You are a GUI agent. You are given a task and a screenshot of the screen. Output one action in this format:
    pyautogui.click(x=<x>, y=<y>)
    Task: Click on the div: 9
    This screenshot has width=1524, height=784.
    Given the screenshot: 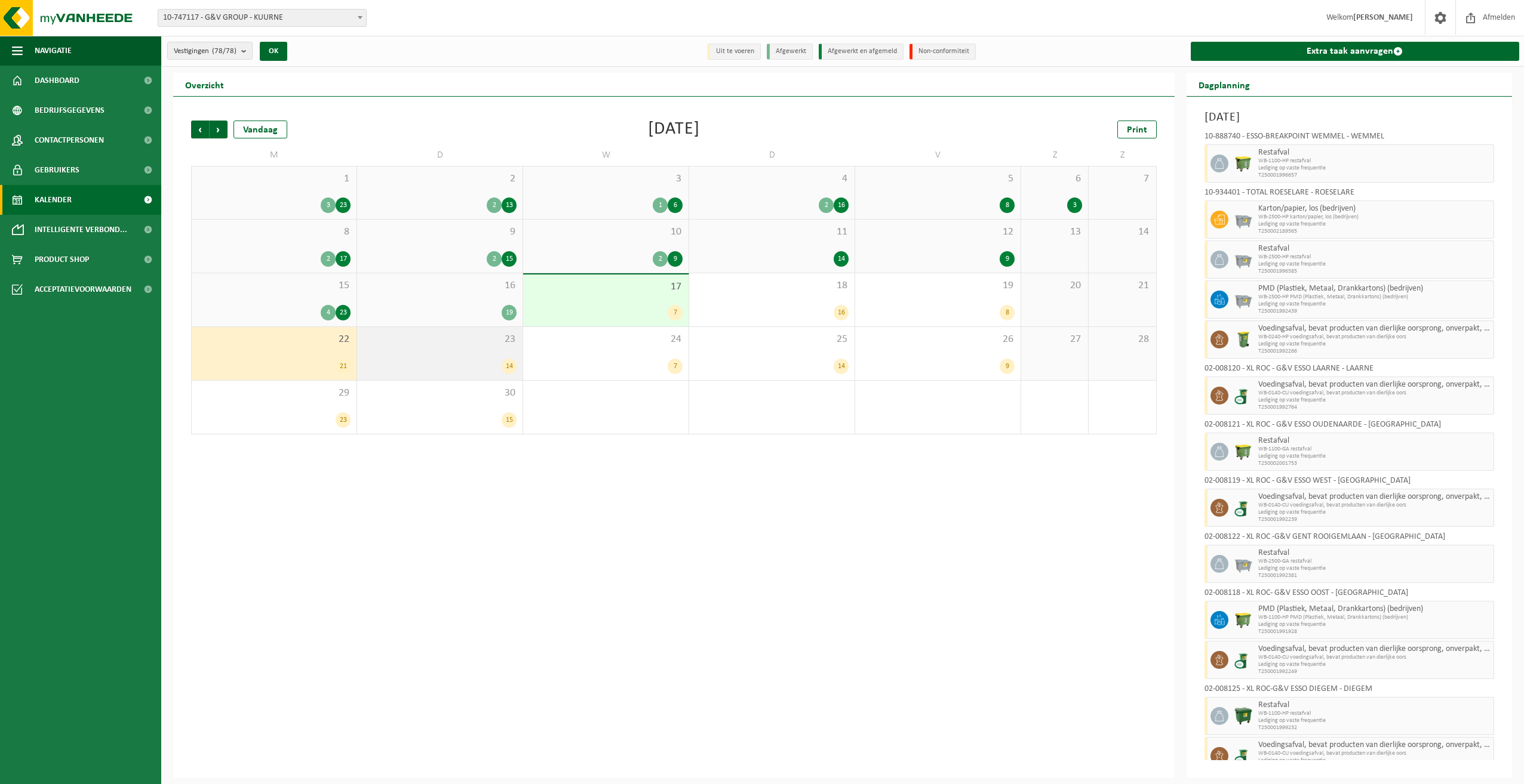 What is the action you would take?
    pyautogui.click(x=1007, y=366)
    